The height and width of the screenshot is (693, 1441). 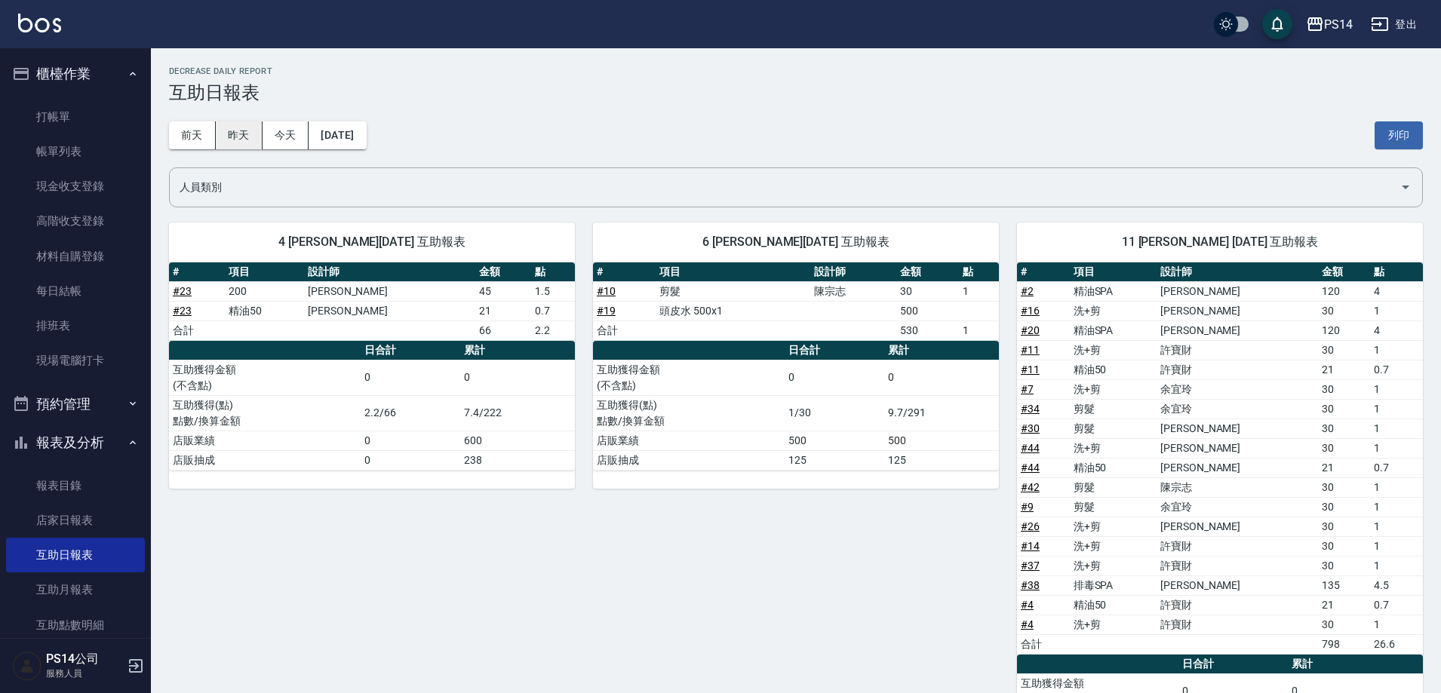 What do you see at coordinates (1030, 487) in the screenshot?
I see `a: #42` at bounding box center [1030, 487].